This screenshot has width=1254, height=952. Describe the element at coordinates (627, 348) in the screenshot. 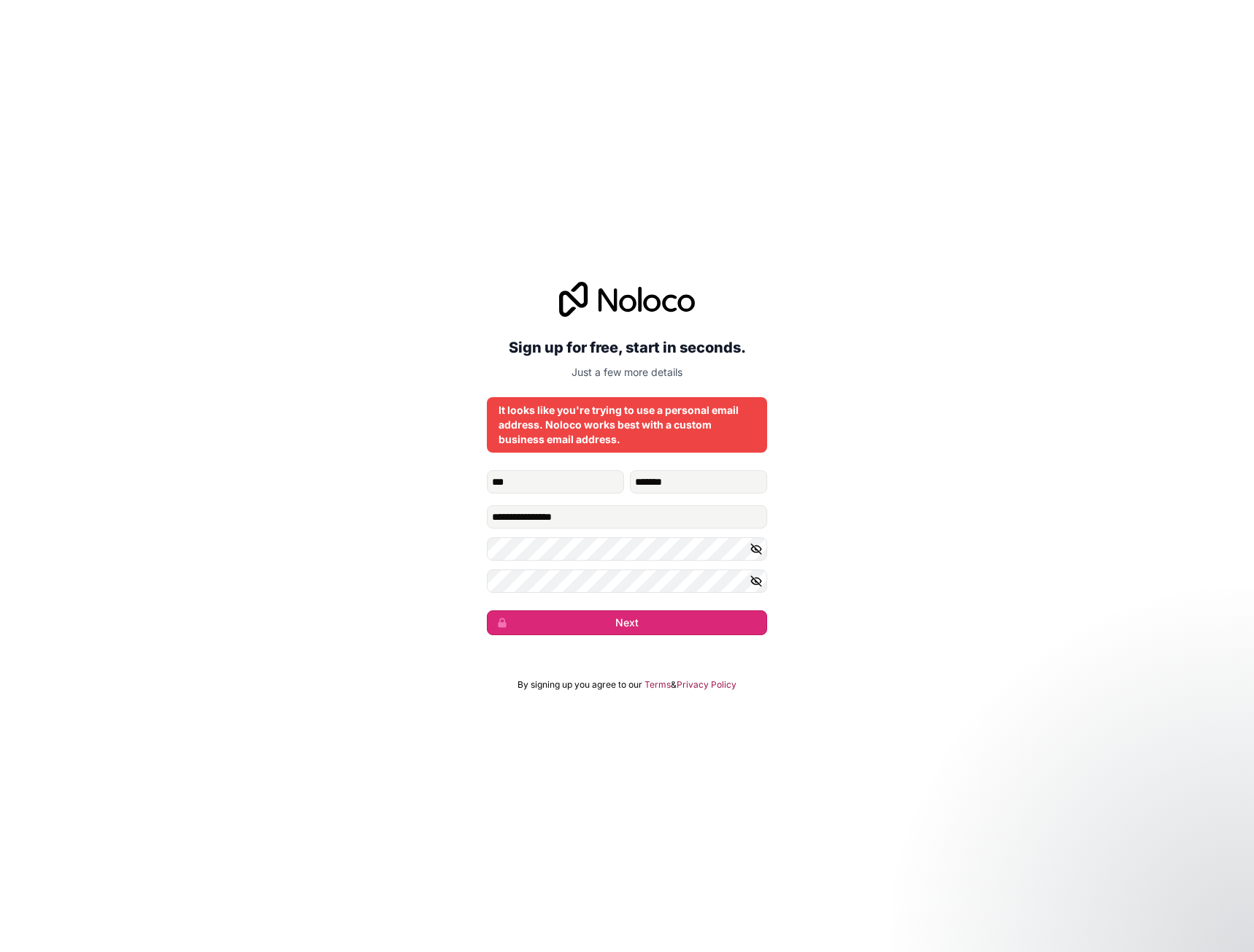

I see `h2: Sign up for free, start in seconds.` at that location.